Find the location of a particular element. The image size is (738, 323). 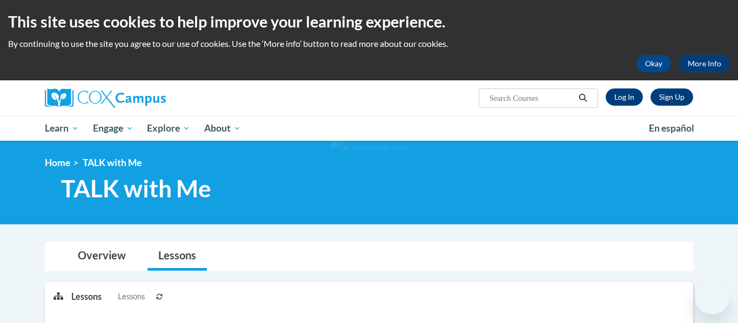

div: Main menu is located at coordinates (369, 129).